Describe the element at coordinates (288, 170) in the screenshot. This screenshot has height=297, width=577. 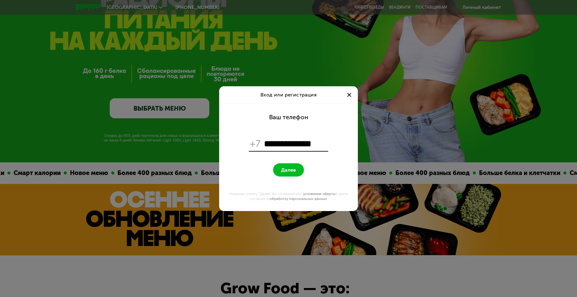
I see `button: Далее` at that location.